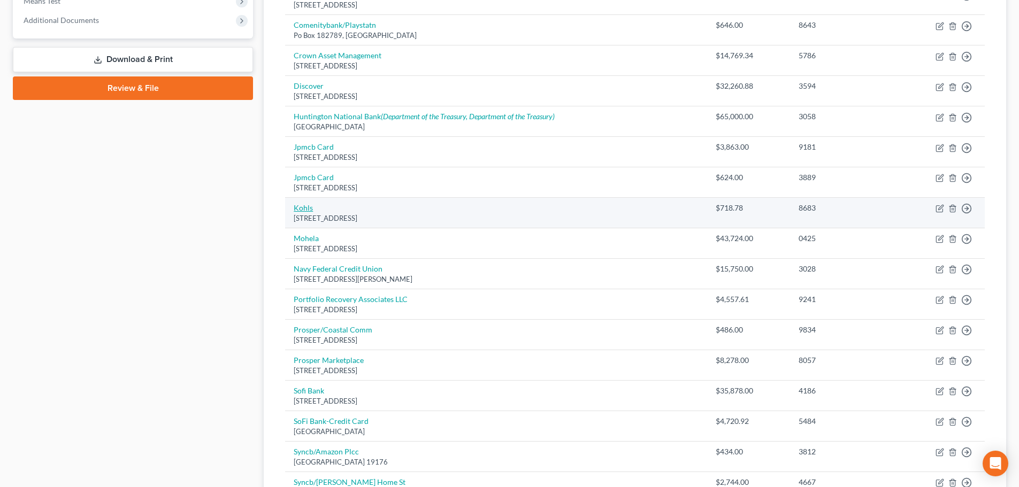 Image resolution: width=1019 pixels, height=487 pixels. I want to click on a: Navy Federal Credit Union, so click(338, 268).